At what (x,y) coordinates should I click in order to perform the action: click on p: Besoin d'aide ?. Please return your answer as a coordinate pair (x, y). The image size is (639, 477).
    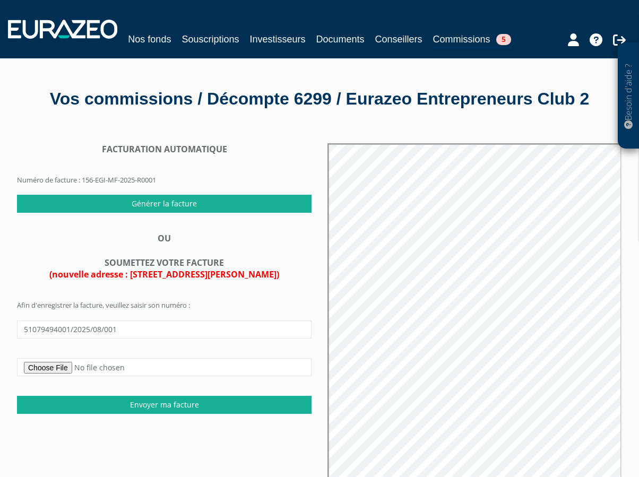
    Looking at the image, I should click on (628, 96).